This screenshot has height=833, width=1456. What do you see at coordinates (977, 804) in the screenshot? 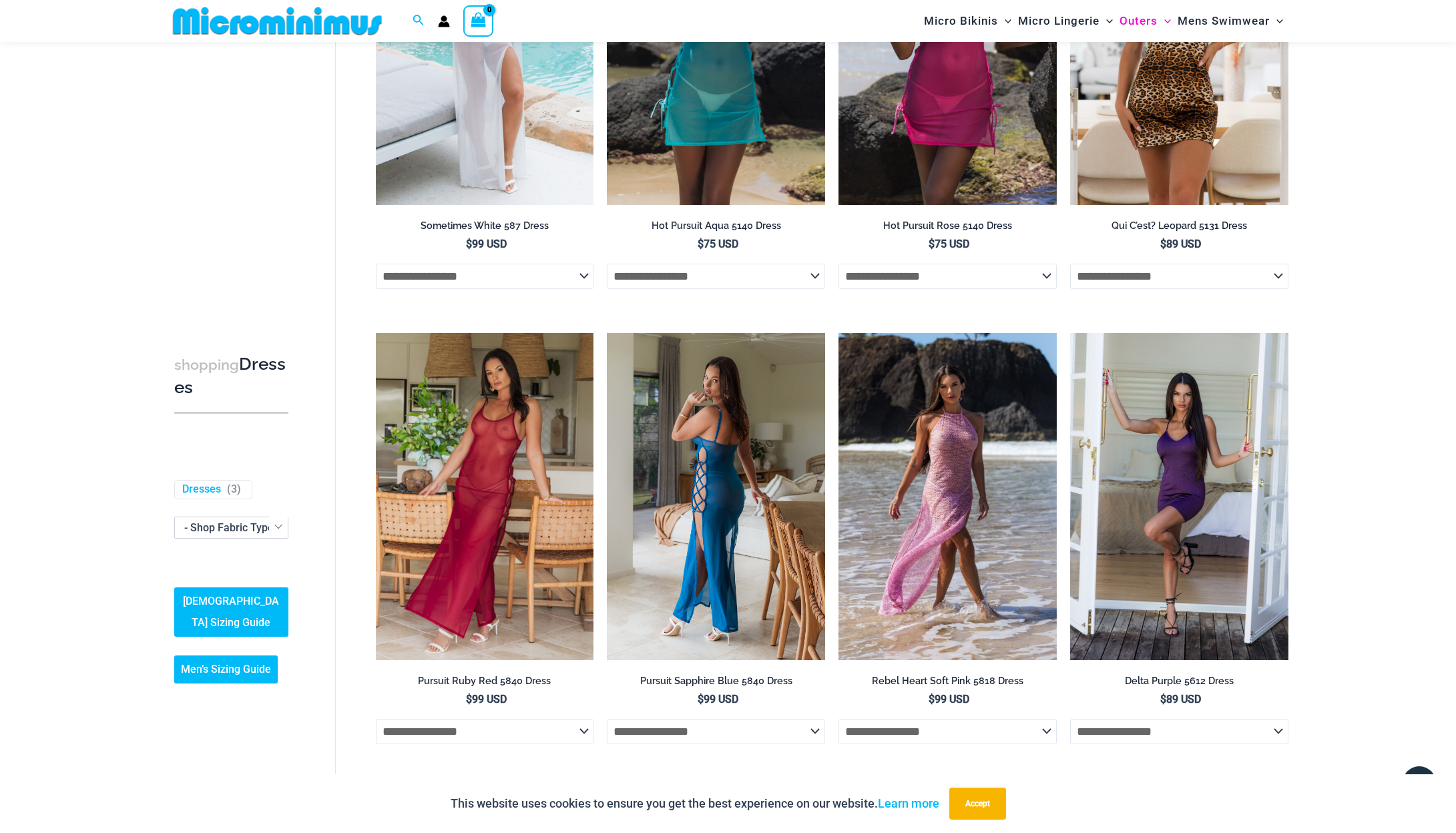
I see `button: Accept` at bounding box center [977, 804].